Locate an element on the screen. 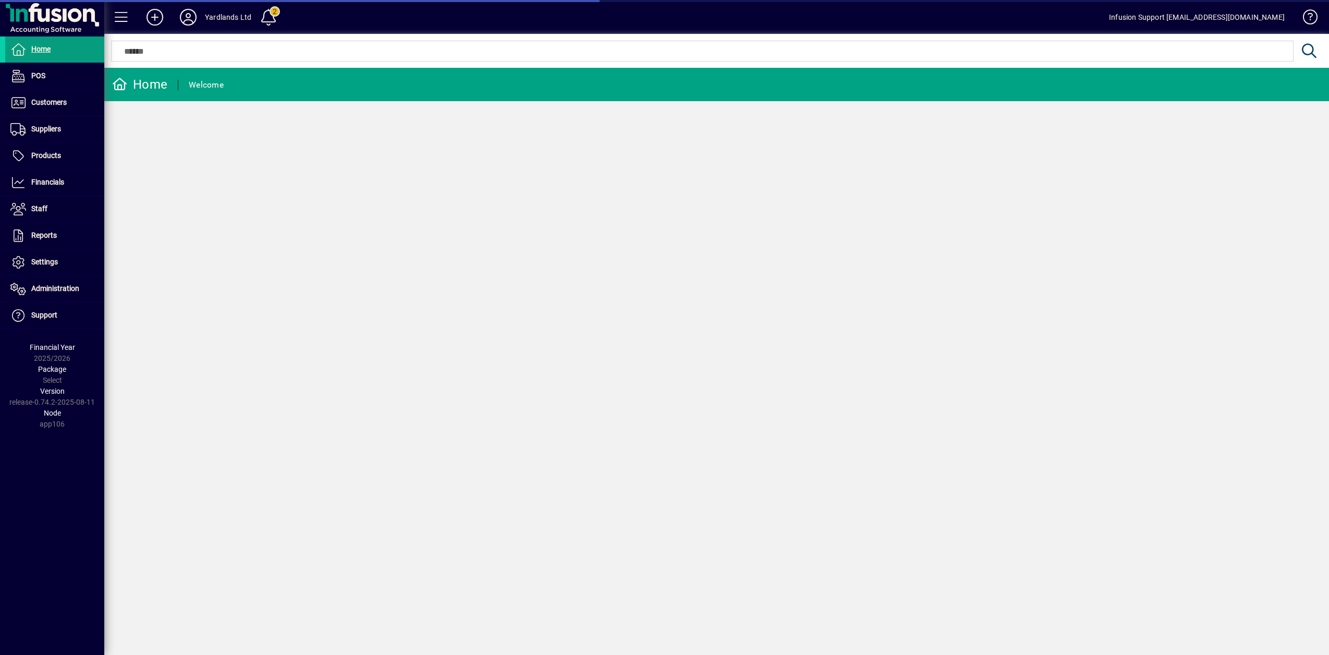  div: Welcome is located at coordinates (206, 85).